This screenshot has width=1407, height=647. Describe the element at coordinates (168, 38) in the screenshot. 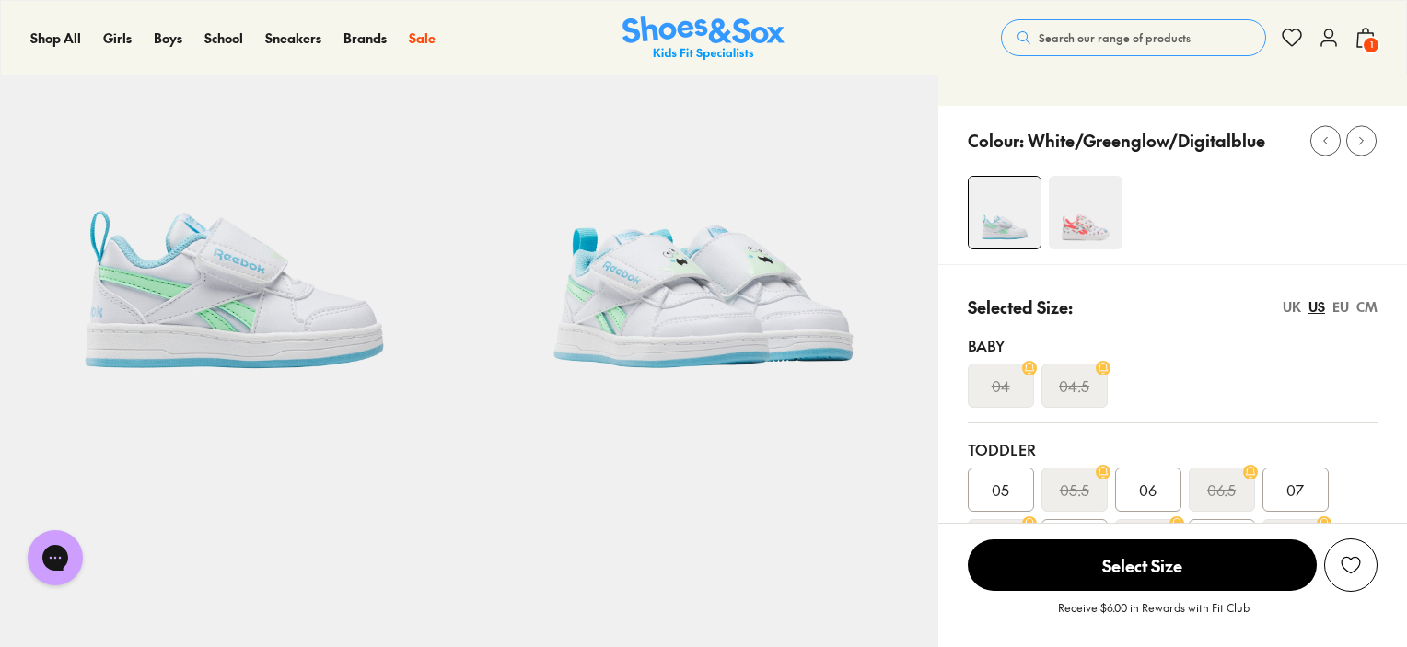

I see `span: Boys` at that location.